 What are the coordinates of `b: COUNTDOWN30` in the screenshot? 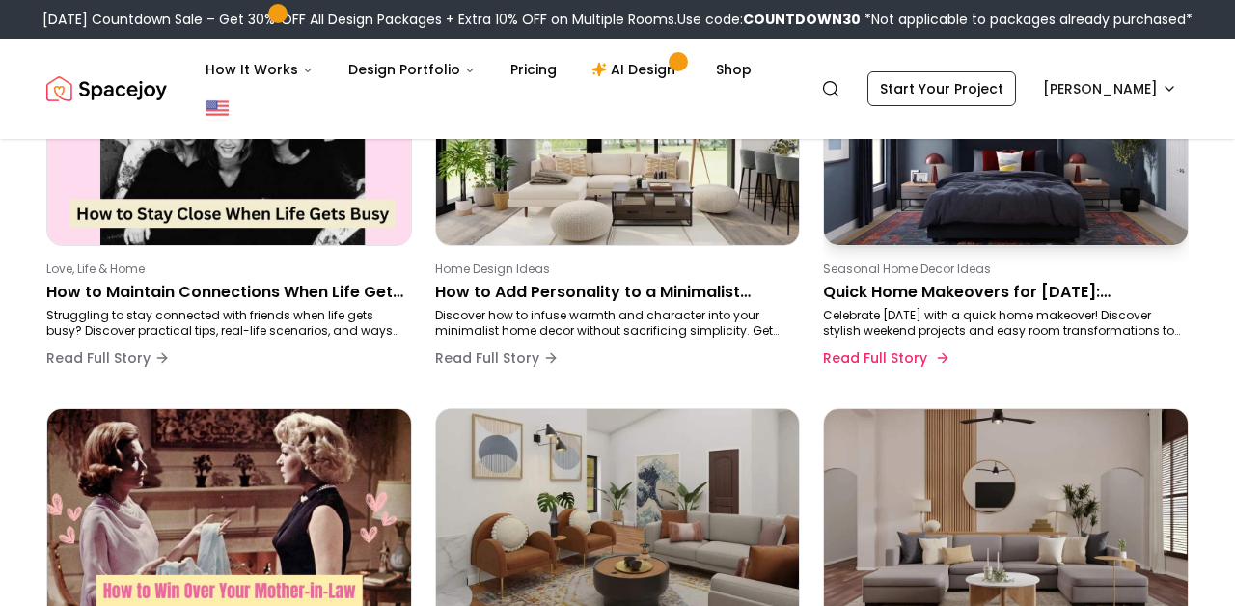 It's located at (802, 19).